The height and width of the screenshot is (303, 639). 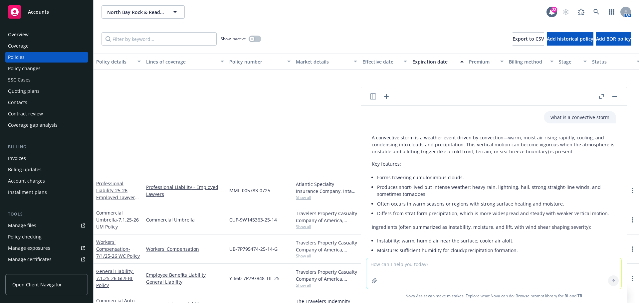 I want to click on button: Lines of coverage, so click(x=185, y=62).